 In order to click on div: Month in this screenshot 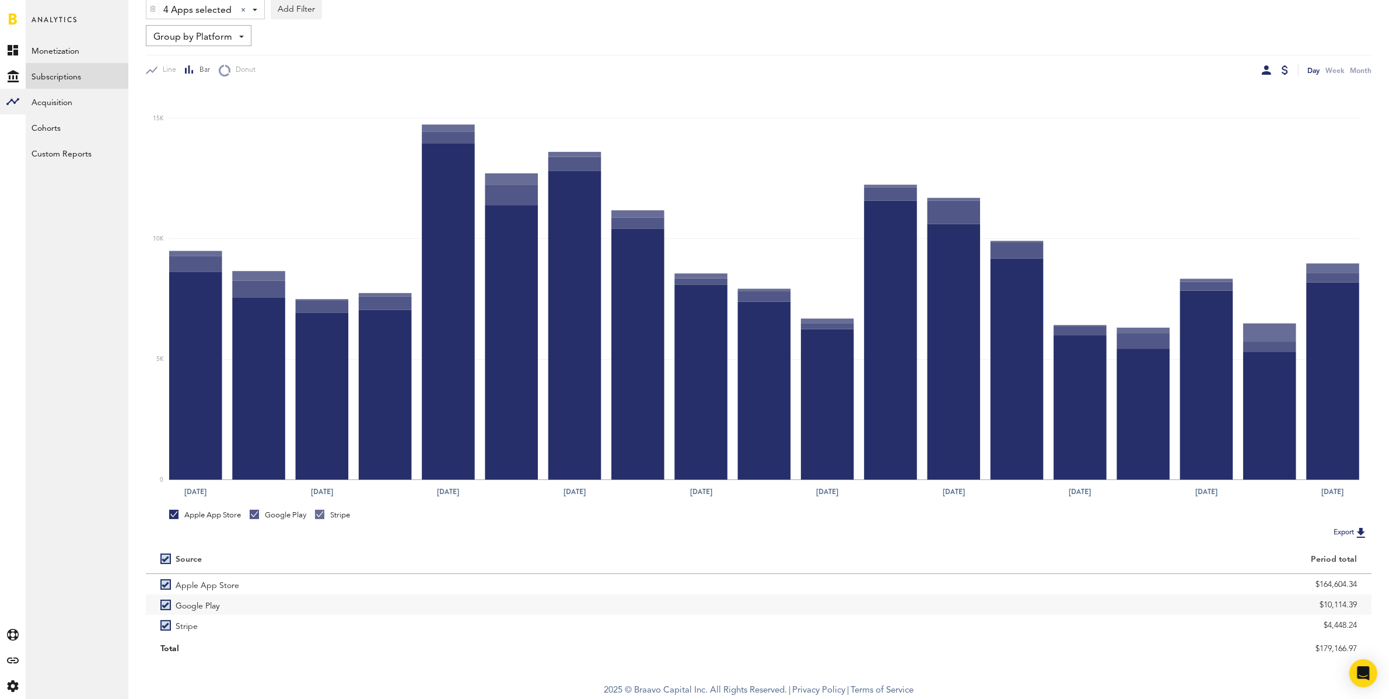, I will do `click(1361, 70)`.